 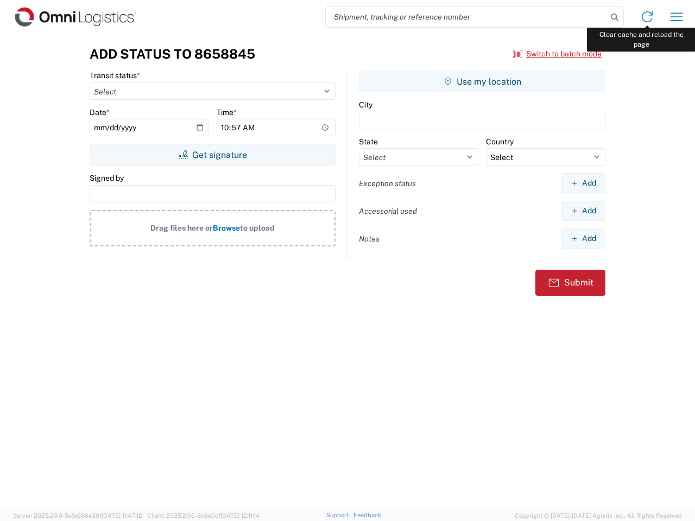 What do you see at coordinates (115, 75) in the screenshot?
I see `label: Transit status` at bounding box center [115, 75].